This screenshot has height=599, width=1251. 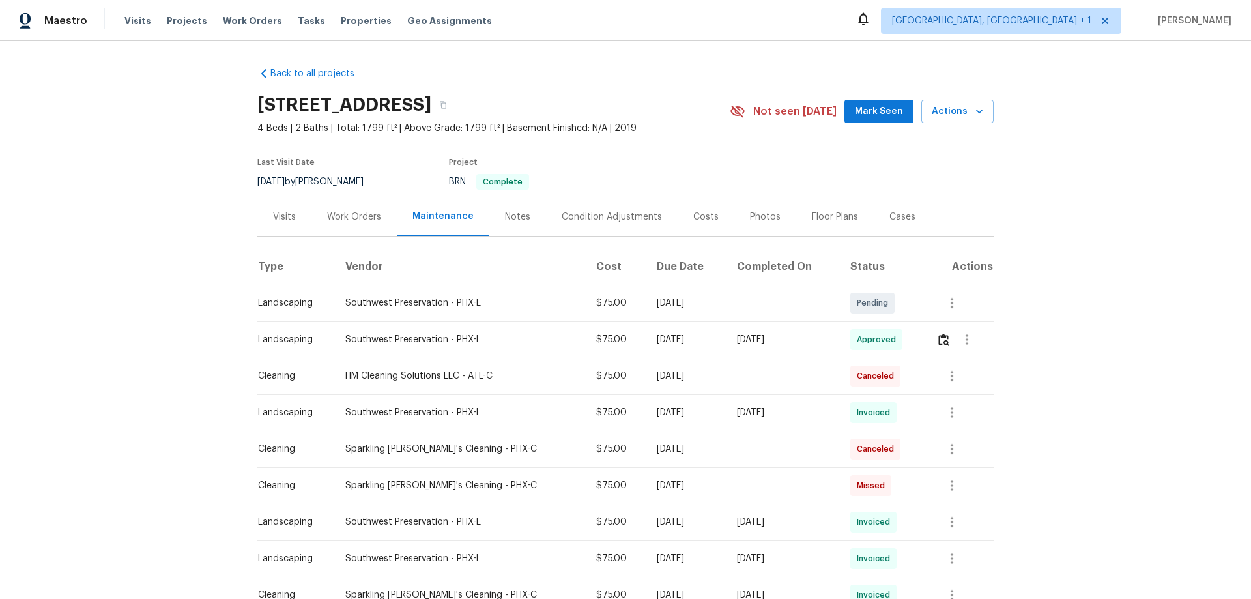 What do you see at coordinates (489, 182) in the screenshot?
I see `span: BRN` at bounding box center [489, 182].